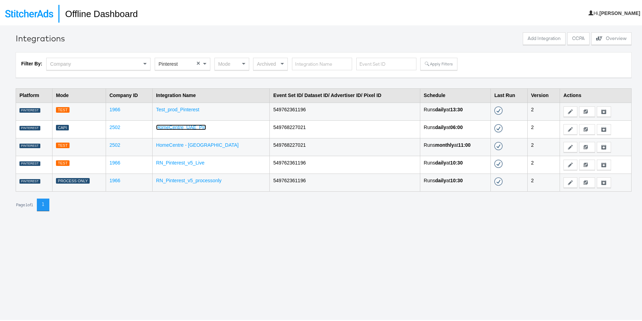 The height and width of the screenshot is (321, 642). I want to click on div: Company, so click(98, 63).